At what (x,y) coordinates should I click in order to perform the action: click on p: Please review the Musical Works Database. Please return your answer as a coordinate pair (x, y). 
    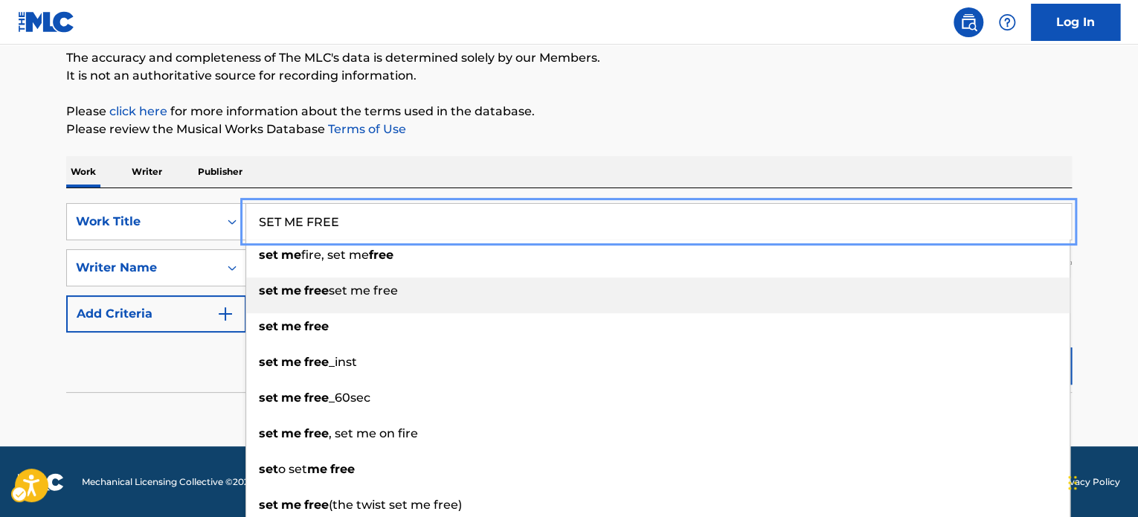
    Looking at the image, I should click on (569, 129).